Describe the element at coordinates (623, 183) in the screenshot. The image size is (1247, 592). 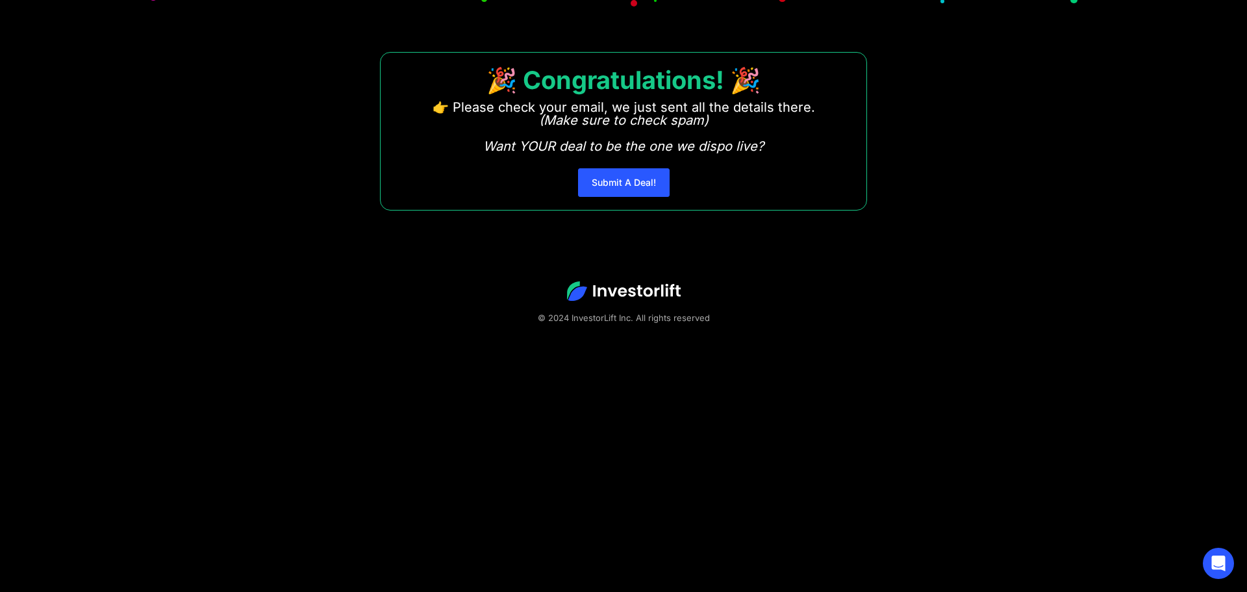
I see `a: Submit A Deal!` at that location.